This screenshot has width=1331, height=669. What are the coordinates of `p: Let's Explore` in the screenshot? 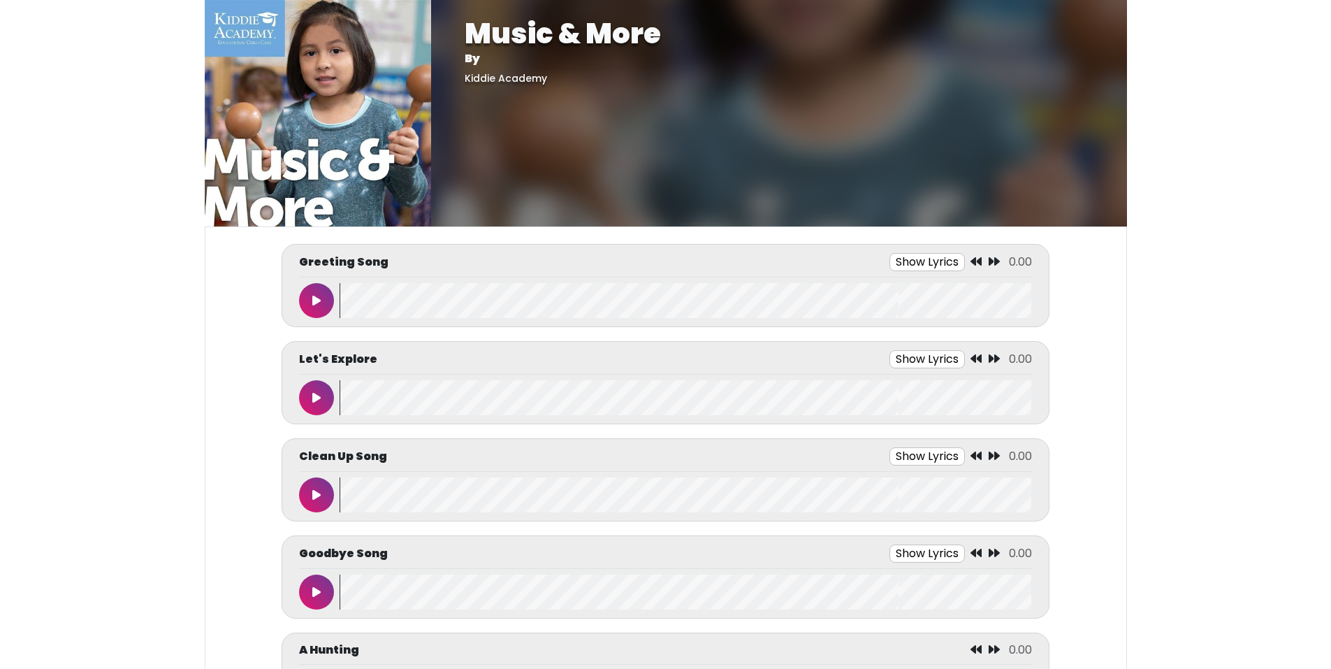 It's located at (338, 359).